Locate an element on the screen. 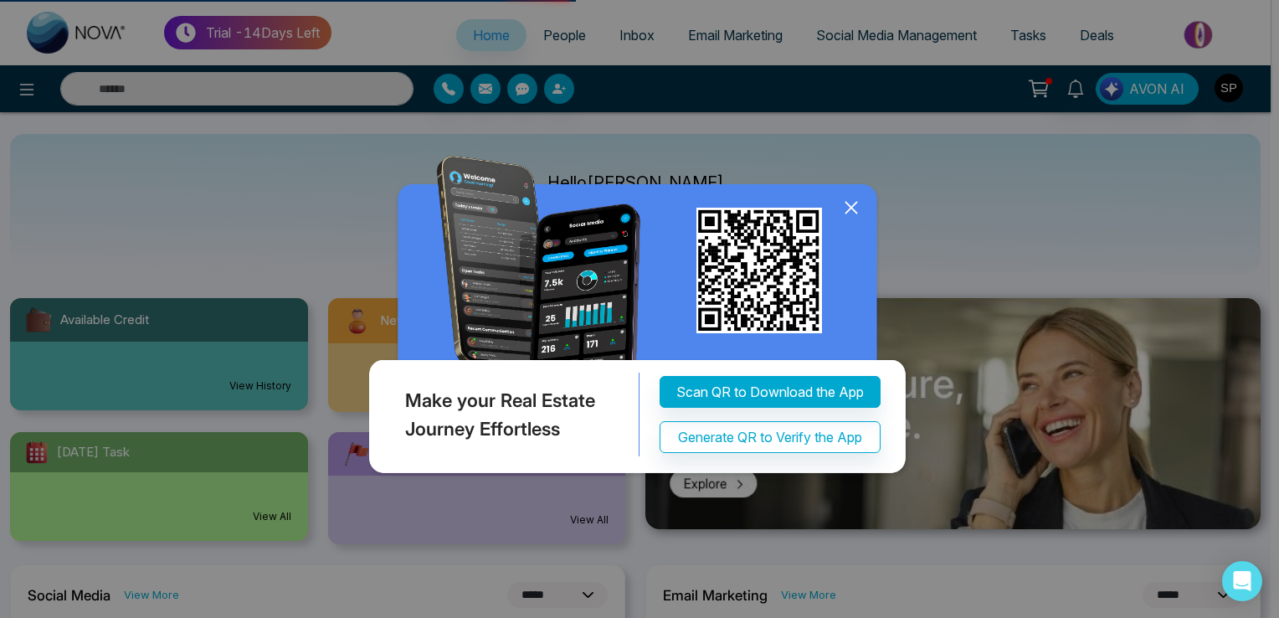  img: qr_for_download_app.png is located at coordinates (759, 270).